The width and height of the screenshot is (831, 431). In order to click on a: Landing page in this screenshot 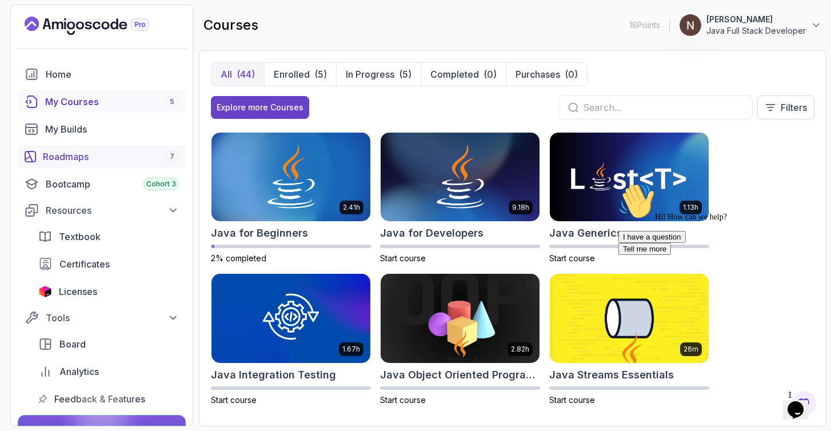, I will do `click(100, 26)`.